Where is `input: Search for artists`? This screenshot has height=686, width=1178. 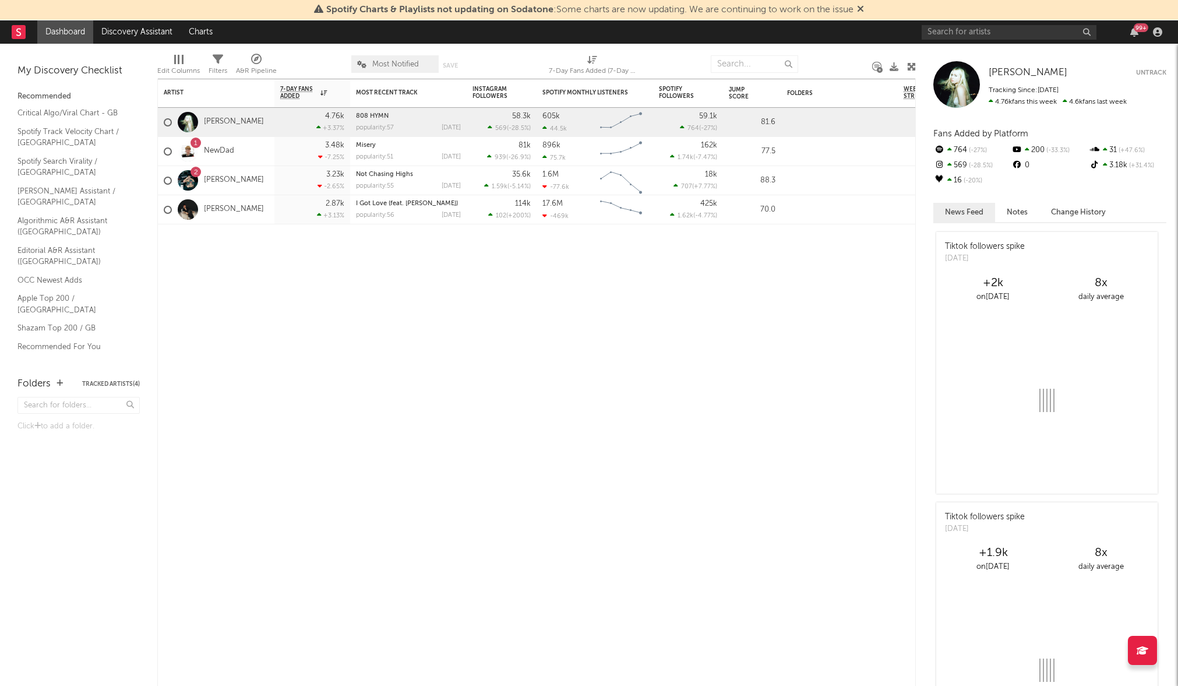 input: Search for artists is located at coordinates (1009, 32).